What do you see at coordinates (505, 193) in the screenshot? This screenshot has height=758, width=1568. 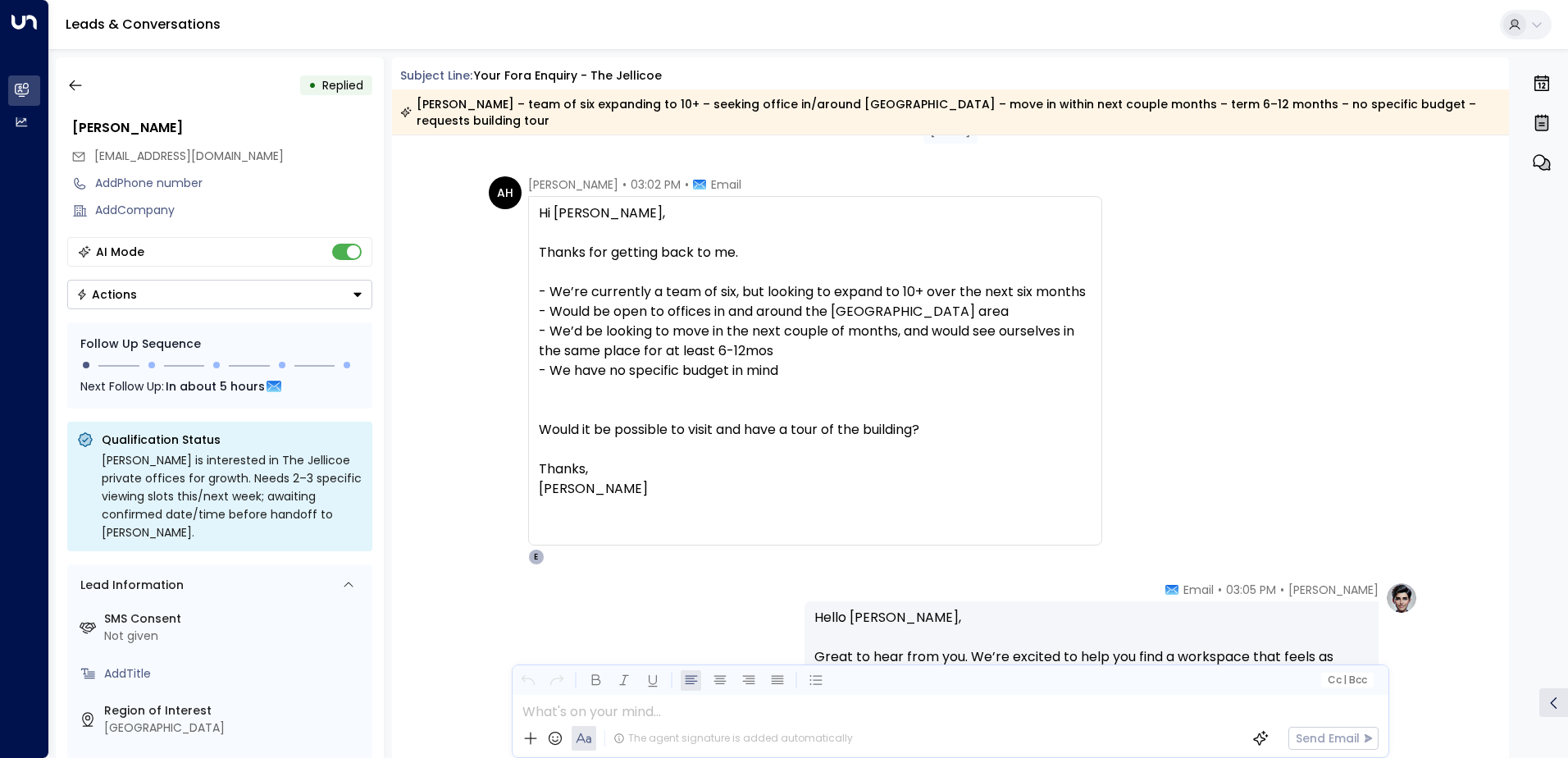 I see `div: AH` at bounding box center [505, 193].